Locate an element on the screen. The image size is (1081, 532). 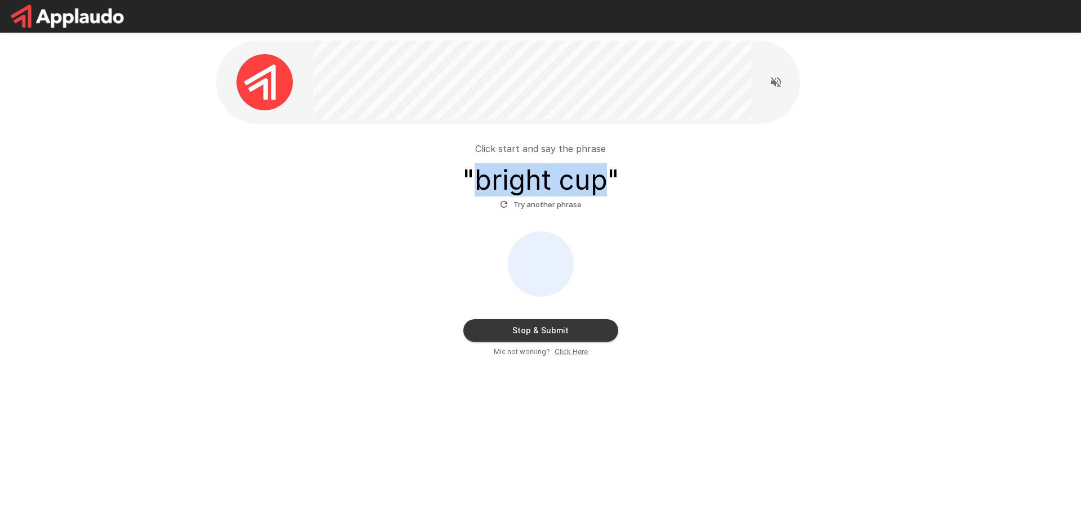
img: applaudo_avatar.png is located at coordinates (265, 82).